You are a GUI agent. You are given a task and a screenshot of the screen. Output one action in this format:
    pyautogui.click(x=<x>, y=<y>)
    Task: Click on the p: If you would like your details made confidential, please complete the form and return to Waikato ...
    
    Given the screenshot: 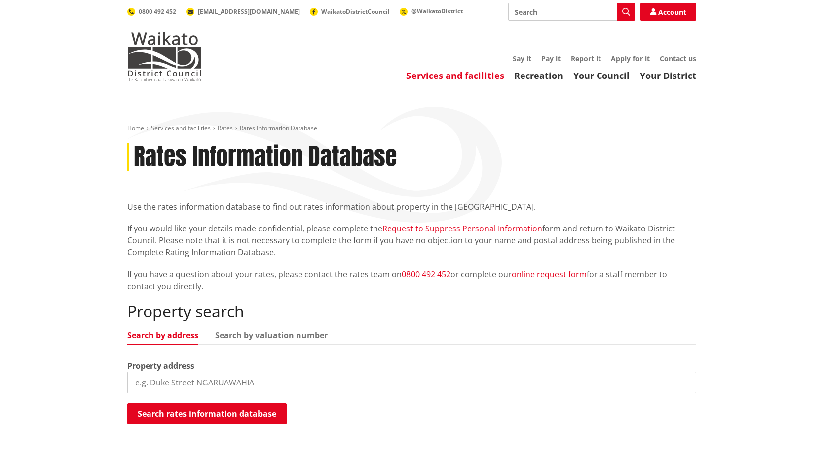 What is the action you would take?
    pyautogui.click(x=412, y=240)
    